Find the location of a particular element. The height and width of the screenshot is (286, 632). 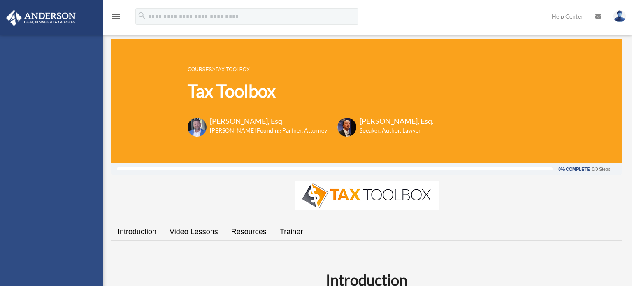

div: 0% Complete is located at coordinates (574, 169).